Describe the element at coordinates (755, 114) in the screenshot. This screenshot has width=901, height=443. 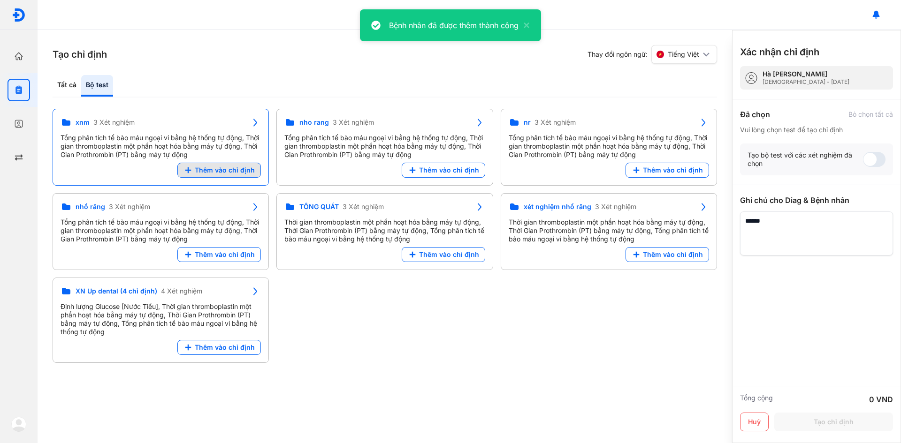
I see `div: Đã chọn` at that location.